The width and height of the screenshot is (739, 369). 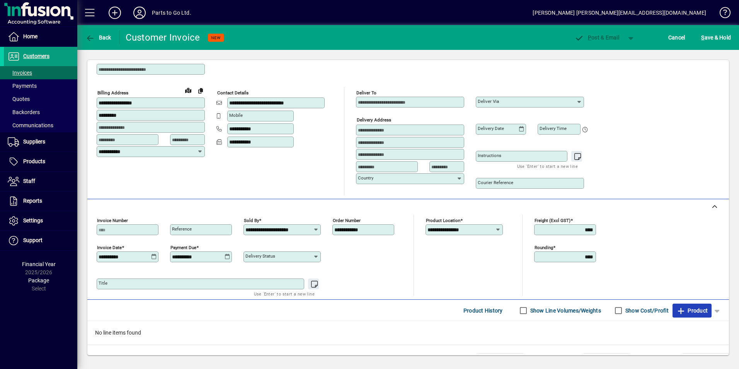 What do you see at coordinates (32, 201) in the screenshot?
I see `span: Reports` at bounding box center [32, 201].